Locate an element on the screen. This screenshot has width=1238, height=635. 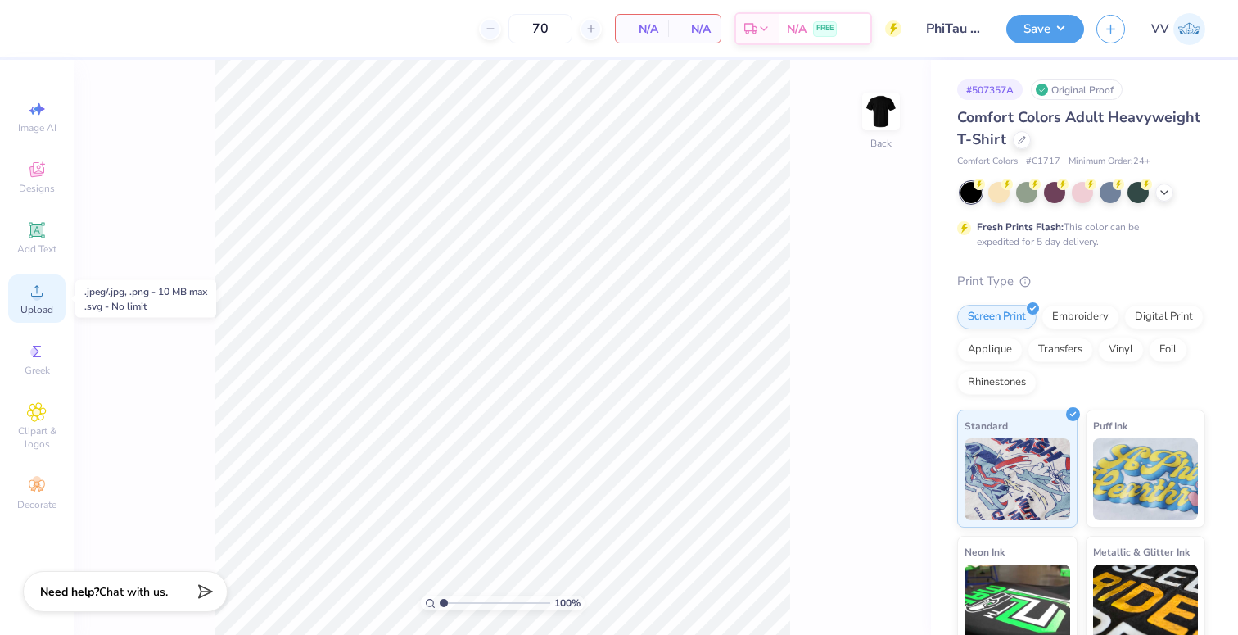
span: Standard is located at coordinates (986, 425).